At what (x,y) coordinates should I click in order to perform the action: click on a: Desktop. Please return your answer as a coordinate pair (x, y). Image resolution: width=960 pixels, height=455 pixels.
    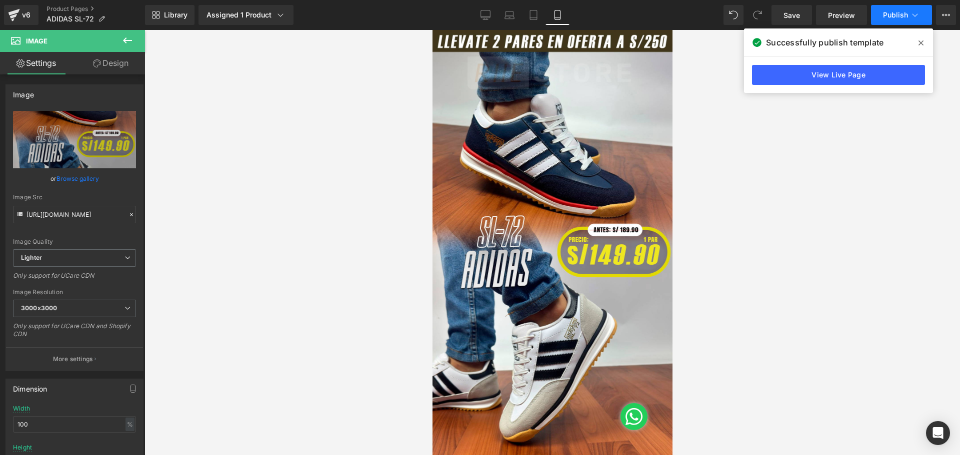
    Looking at the image, I should click on (485, 15).